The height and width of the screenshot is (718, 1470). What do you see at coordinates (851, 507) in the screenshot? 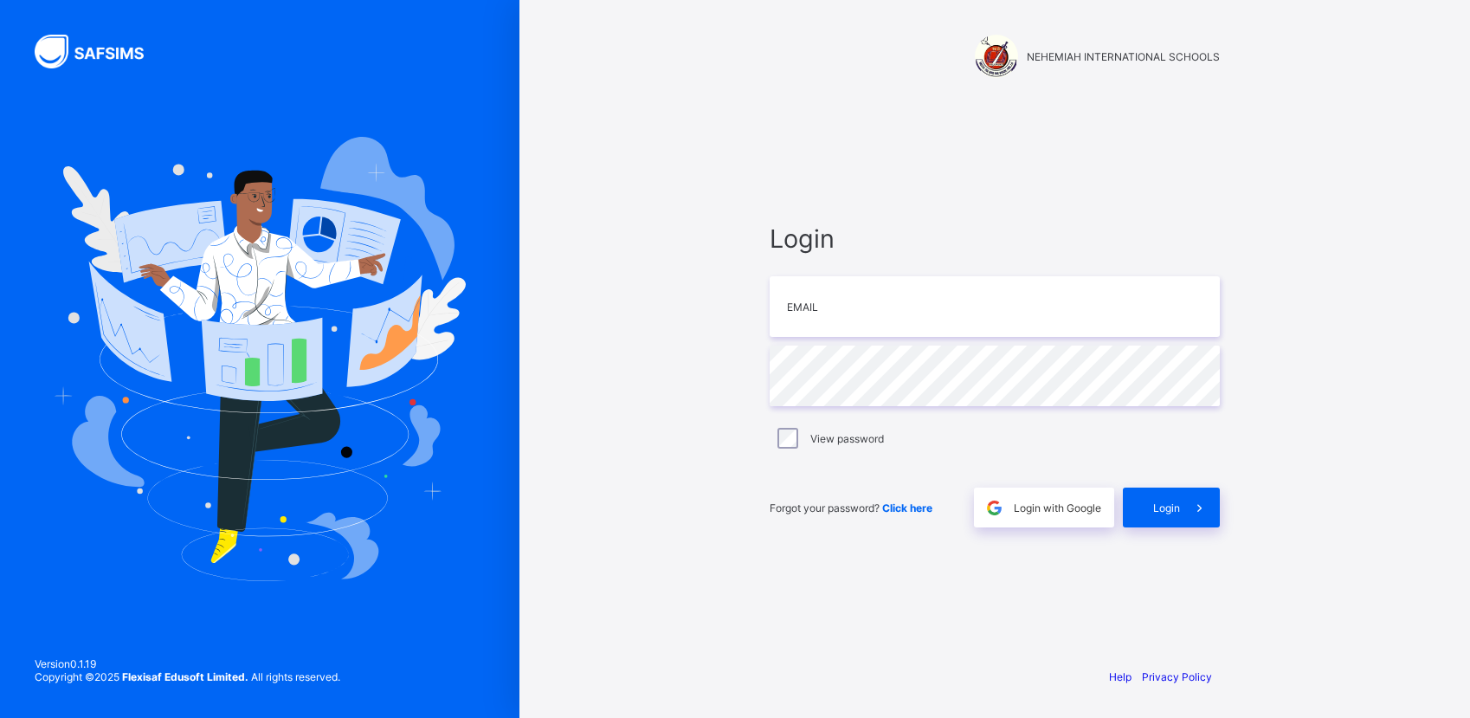
I see `span: Forgot your password?` at bounding box center [851, 507].